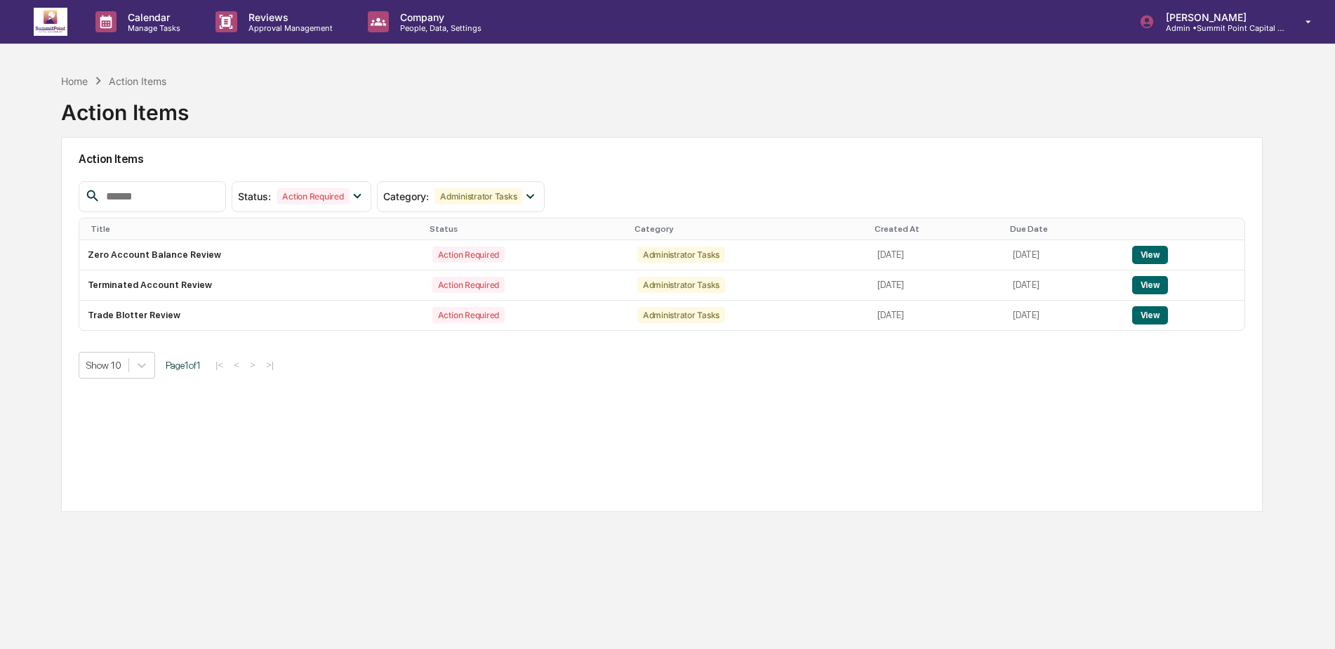  Describe the element at coordinates (937, 229) in the screenshot. I see `div: Created At` at that location.